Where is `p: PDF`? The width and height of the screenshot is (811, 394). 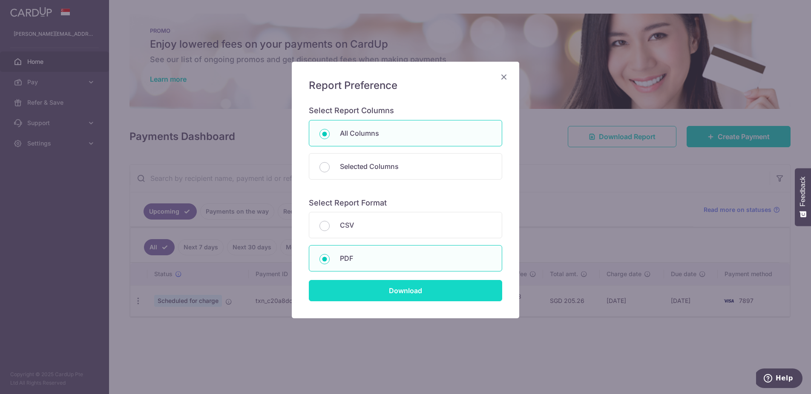
p: PDF is located at coordinates (416, 259).